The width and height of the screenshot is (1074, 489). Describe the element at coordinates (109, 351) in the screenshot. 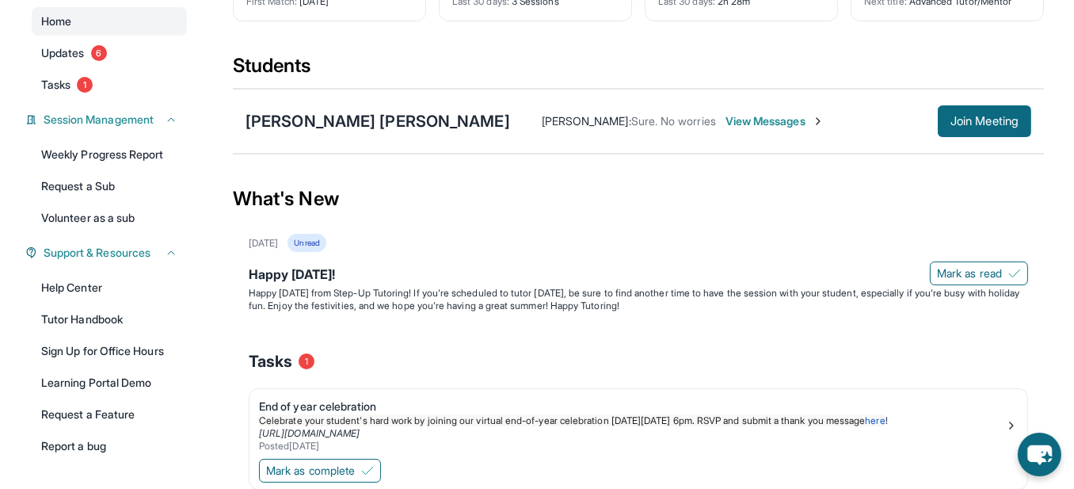

I see `a: Sign Up for Office Hours` at that location.